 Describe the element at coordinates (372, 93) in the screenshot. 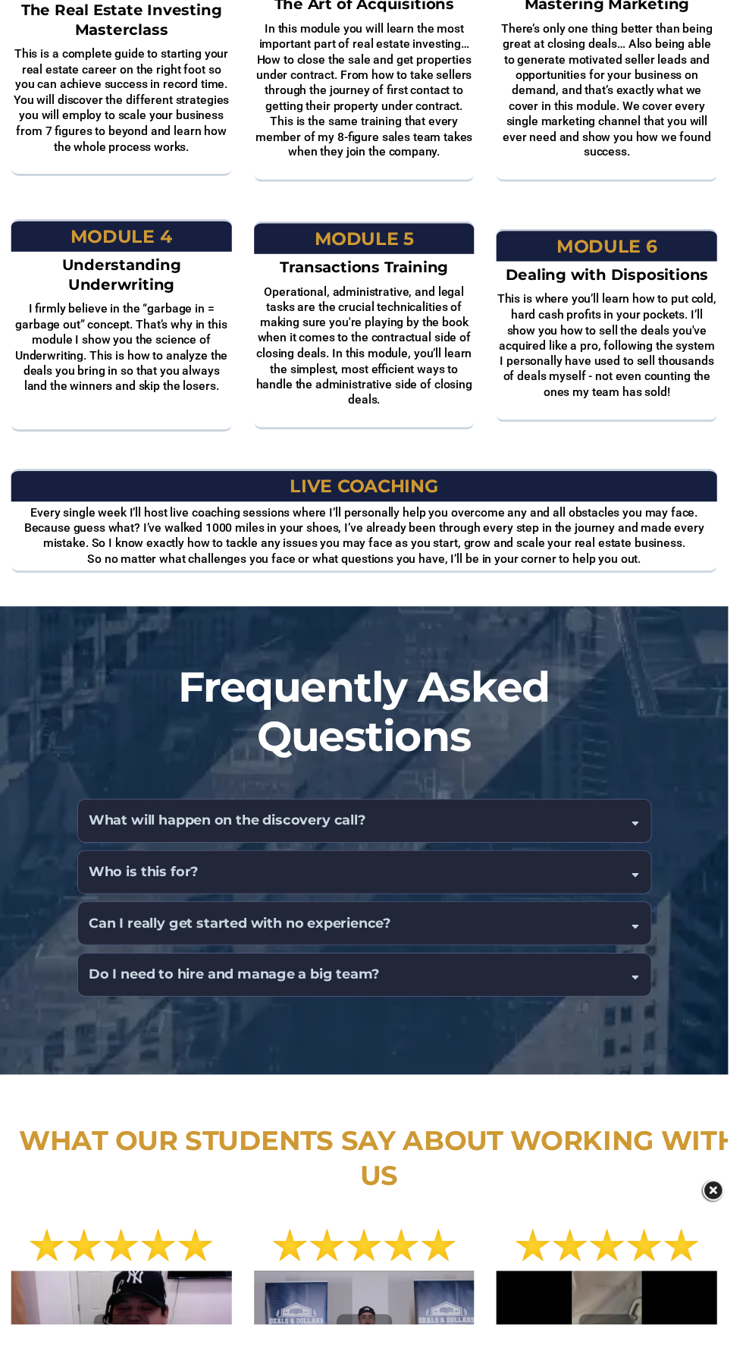

I see `h2: In this module you will learn the most important part of real estate investing… How to close the ...` at that location.